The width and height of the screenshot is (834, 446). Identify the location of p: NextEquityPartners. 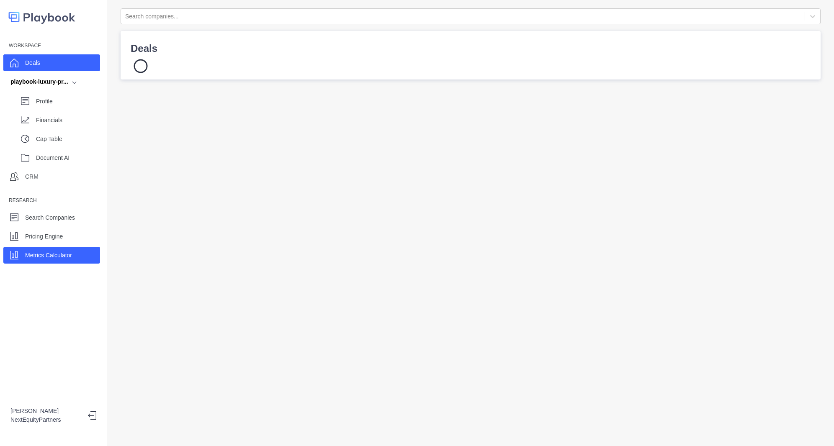
(46, 420).